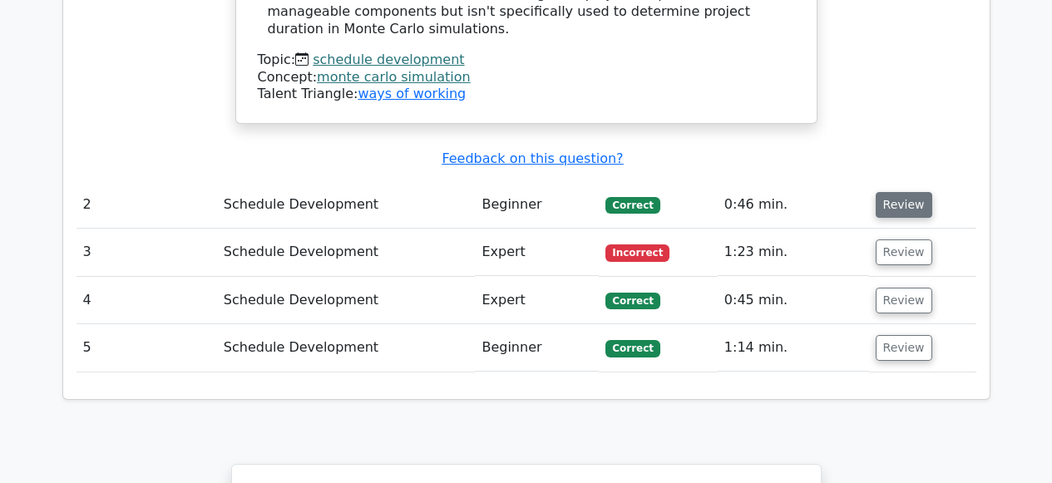 This screenshot has height=483, width=1052. What do you see at coordinates (793, 252) in the screenshot?
I see `td: 1:23 min.` at bounding box center [793, 252].